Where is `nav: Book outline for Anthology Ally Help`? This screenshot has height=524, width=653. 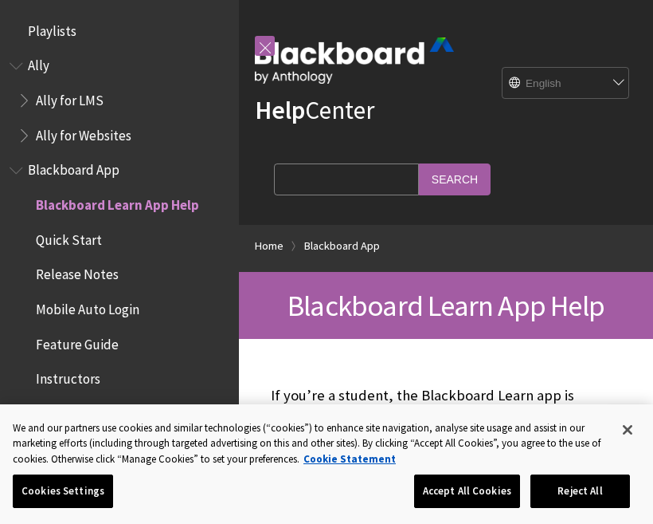 nav: Book outline for Anthology Ally Help is located at coordinates (120, 100).